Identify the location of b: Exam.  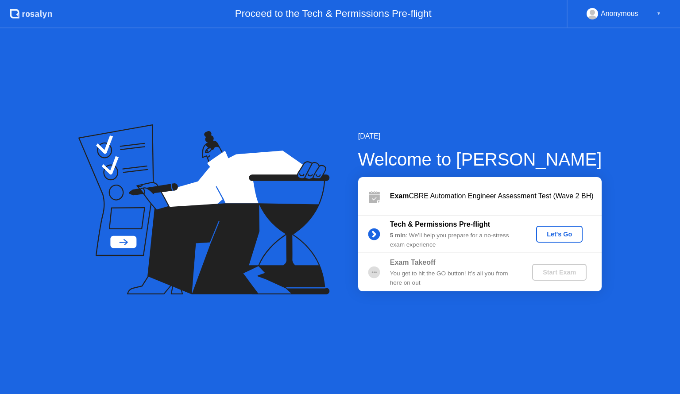
(399, 196).